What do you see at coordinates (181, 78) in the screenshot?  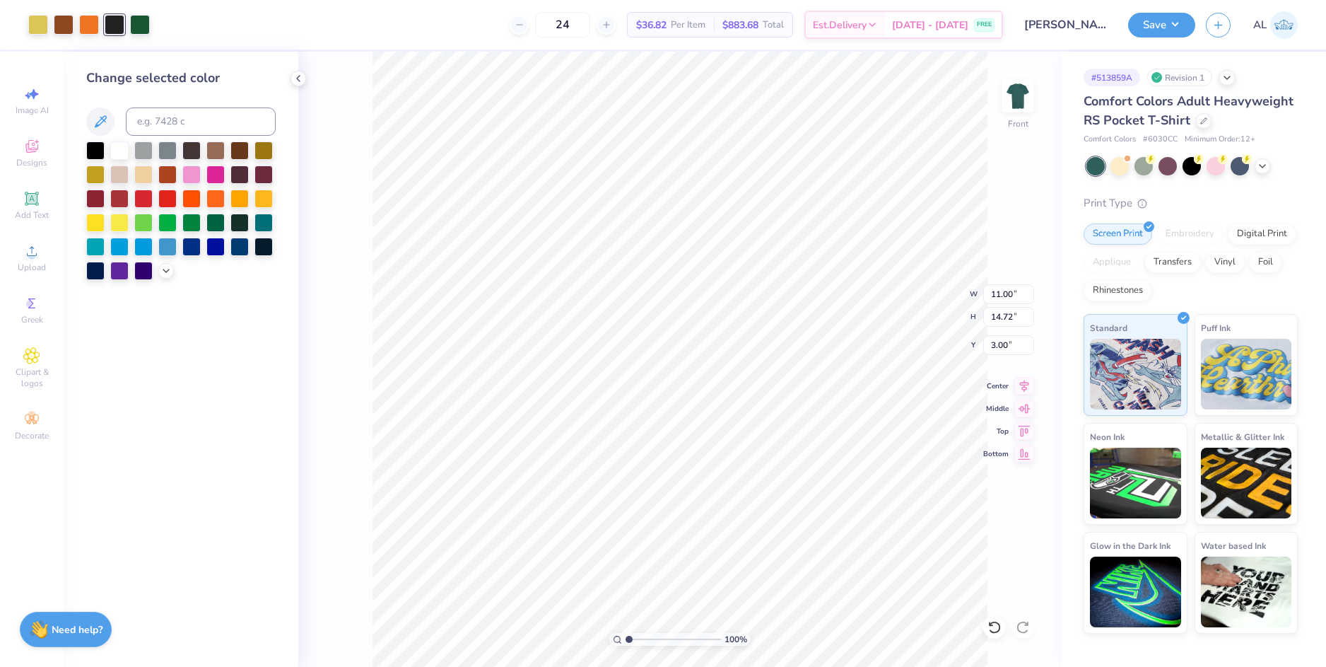 I see `div: Change selected color` at bounding box center [181, 78].